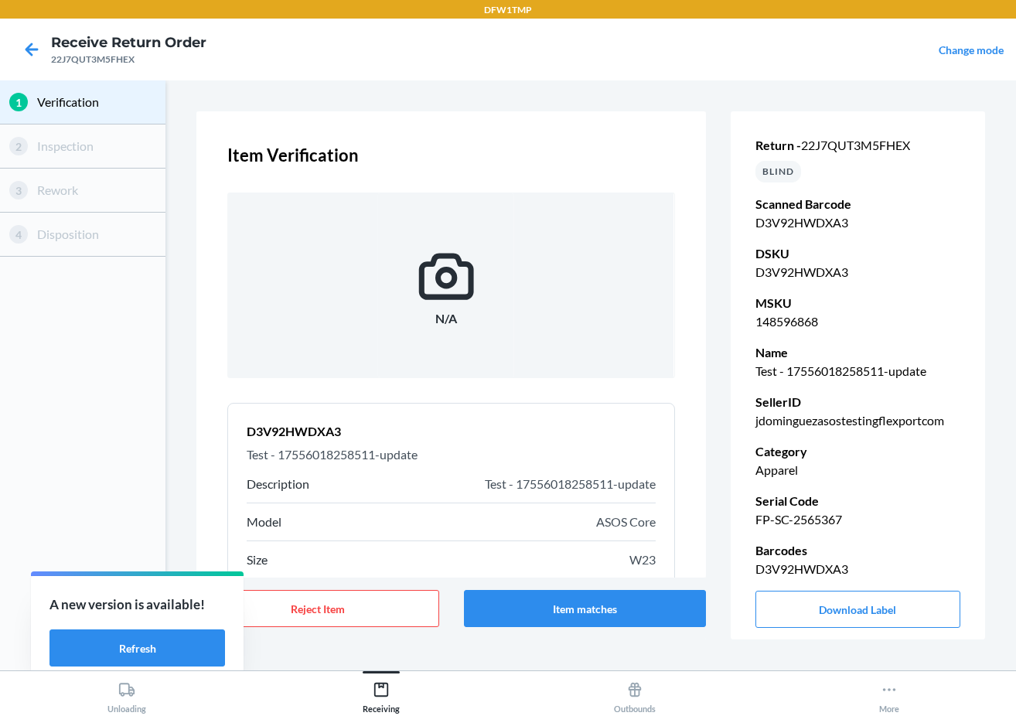 This screenshot has width=1016, height=716. Describe the element at coordinates (446, 318) in the screenshot. I see `p: N/A` at that location.